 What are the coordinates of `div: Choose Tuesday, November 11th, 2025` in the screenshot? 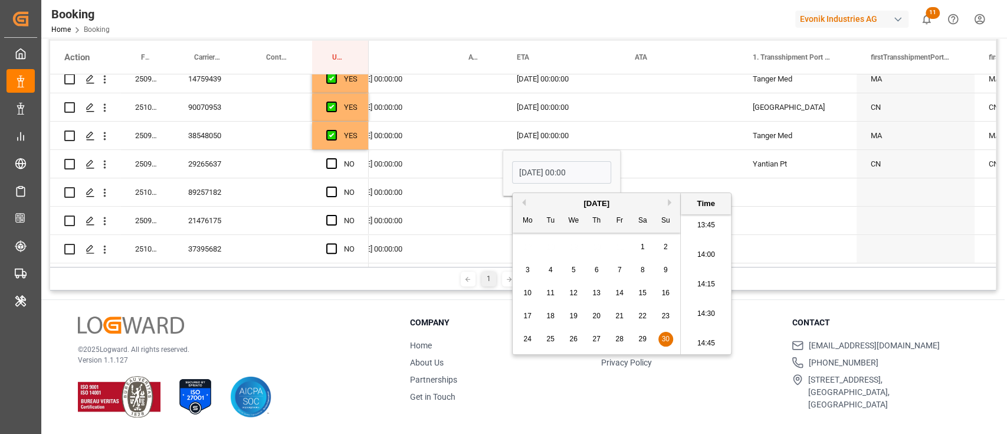 It's located at (550, 293).